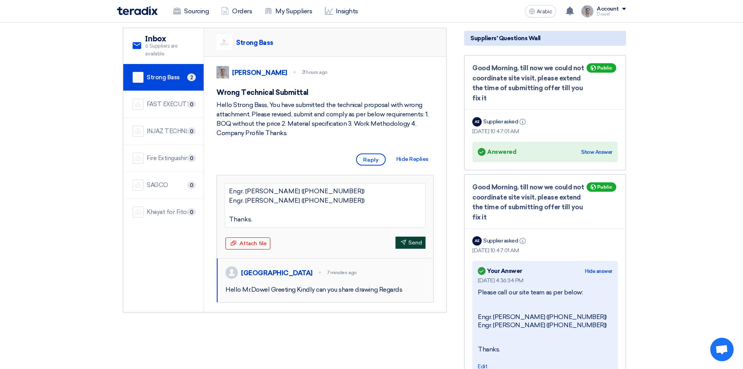  Describe the element at coordinates (505, 271) in the screenshot. I see `font: Your Answer` at that location.